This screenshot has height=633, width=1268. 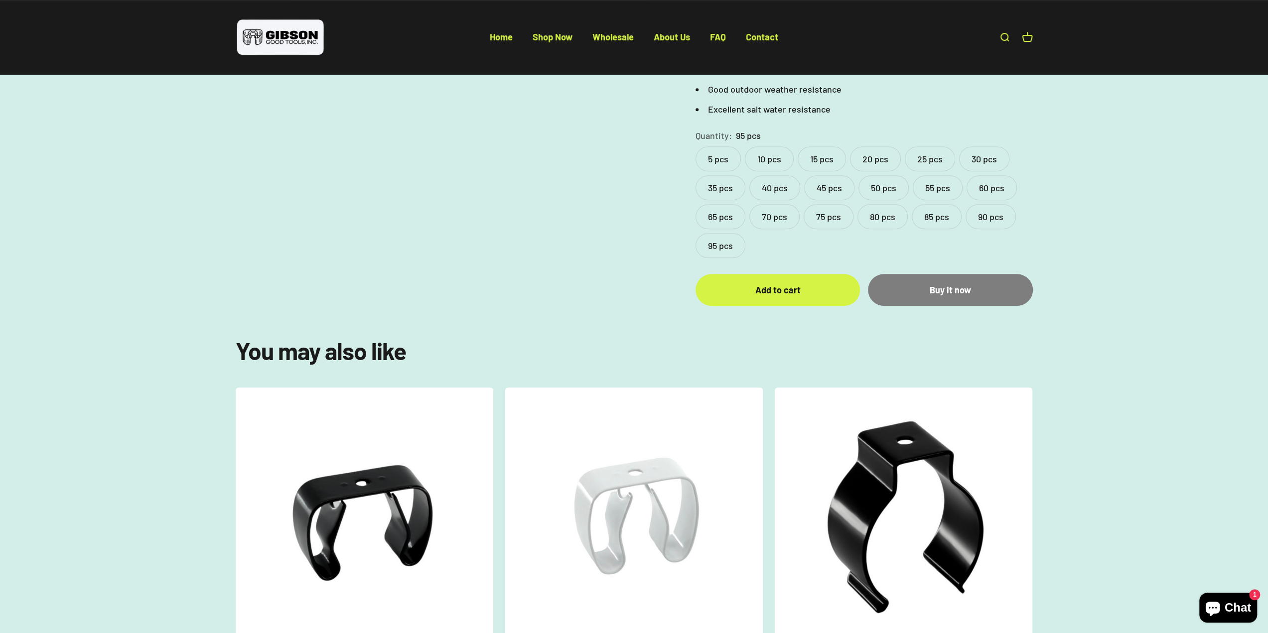 What do you see at coordinates (748, 136) in the screenshot?
I see `variant-option-value: 95 pcs` at bounding box center [748, 136].